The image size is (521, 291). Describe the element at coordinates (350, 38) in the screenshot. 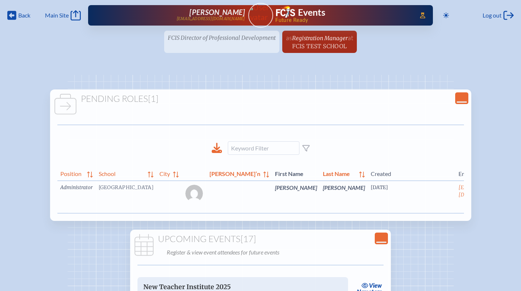

I see `span: at` at that location.